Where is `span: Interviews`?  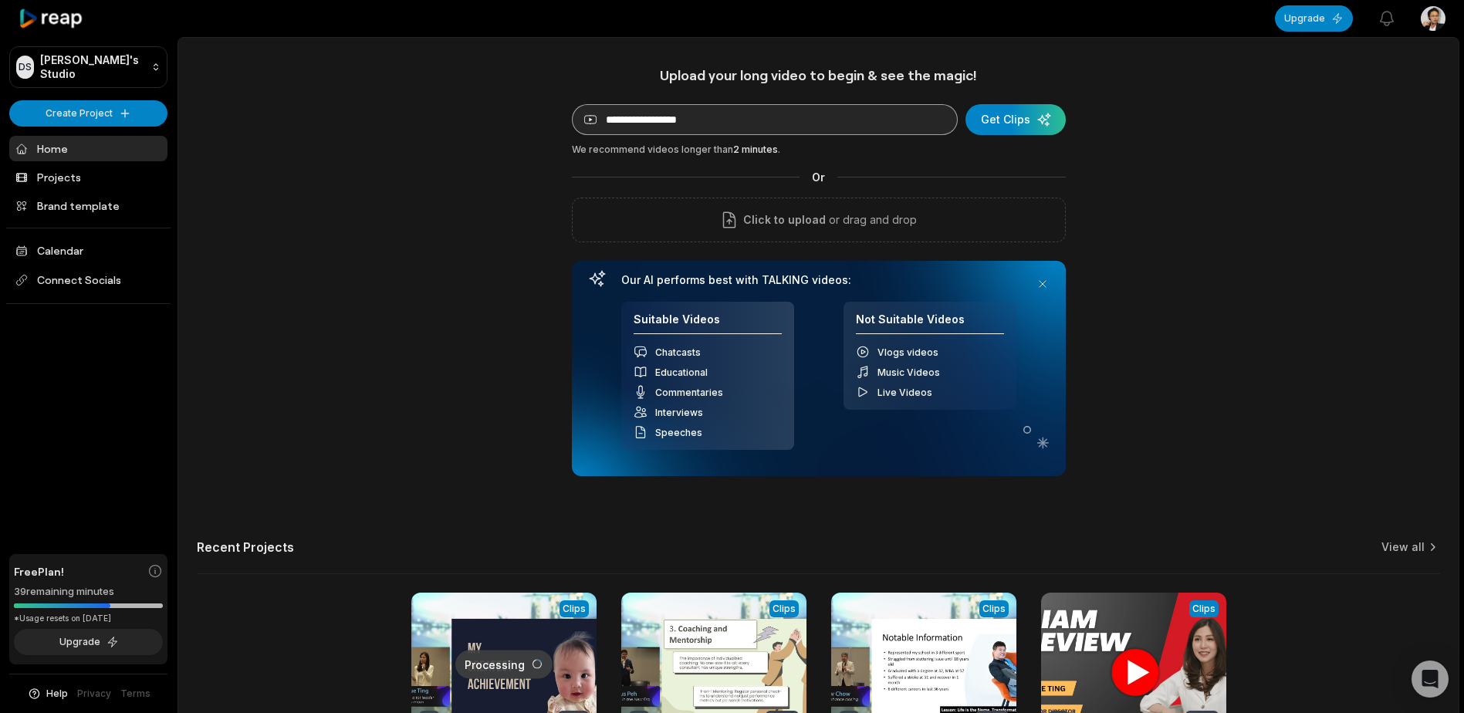 span: Interviews is located at coordinates (679, 412).